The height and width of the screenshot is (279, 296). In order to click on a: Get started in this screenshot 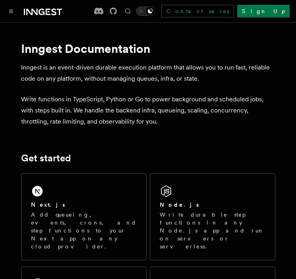, I will do `click(46, 158)`.